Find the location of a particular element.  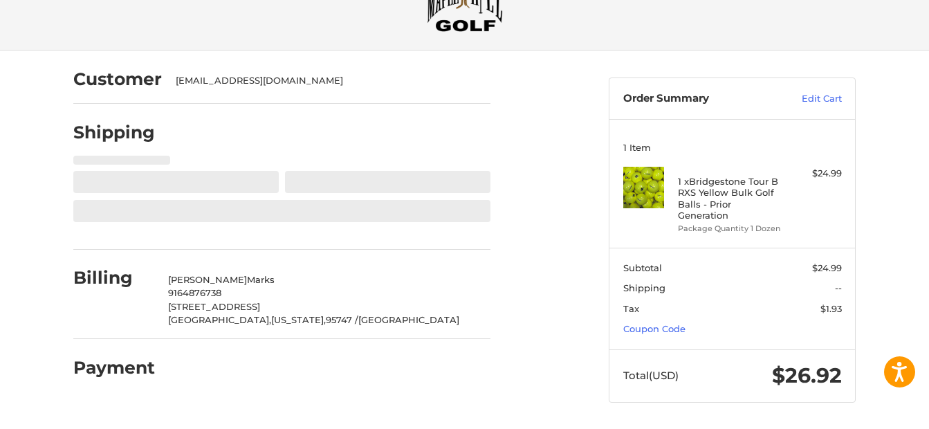

span: Marks is located at coordinates (261, 279).